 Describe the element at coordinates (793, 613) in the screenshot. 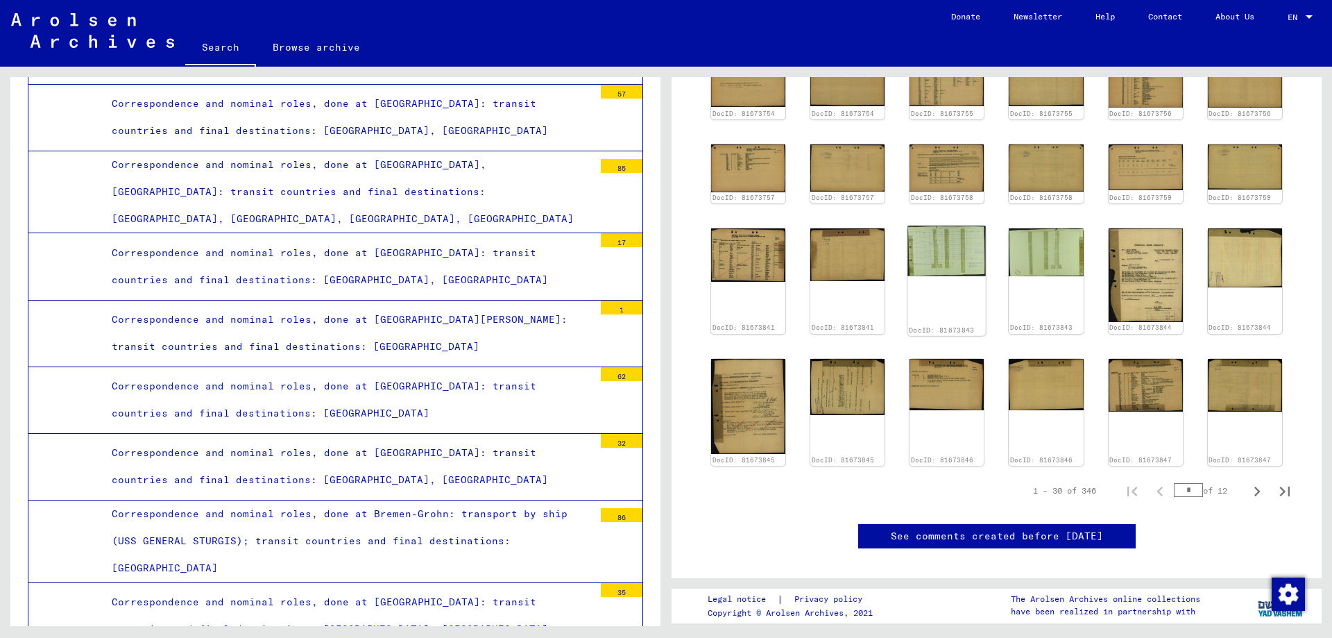

I see `p: Copyright © Arolsen Archives, 2021` at that location.